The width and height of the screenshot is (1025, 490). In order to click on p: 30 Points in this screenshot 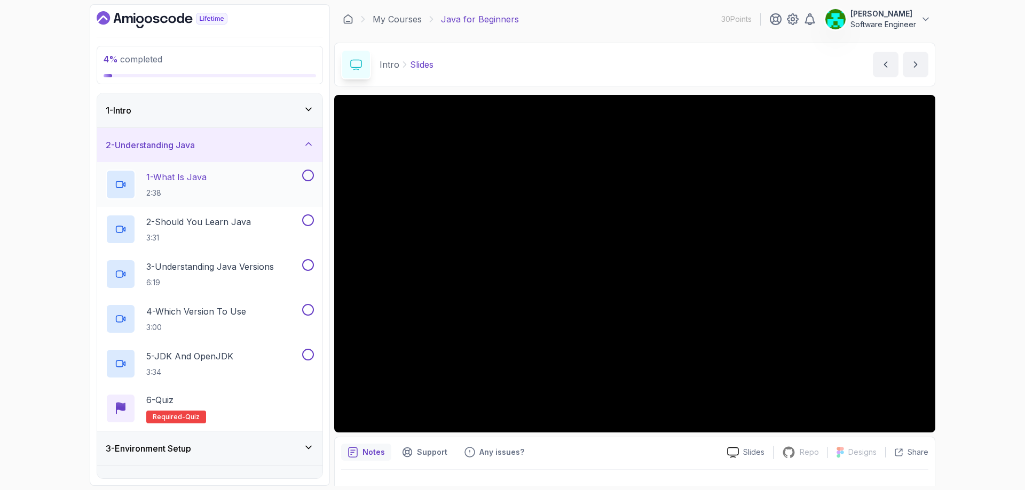, I will do `click(736, 19)`.